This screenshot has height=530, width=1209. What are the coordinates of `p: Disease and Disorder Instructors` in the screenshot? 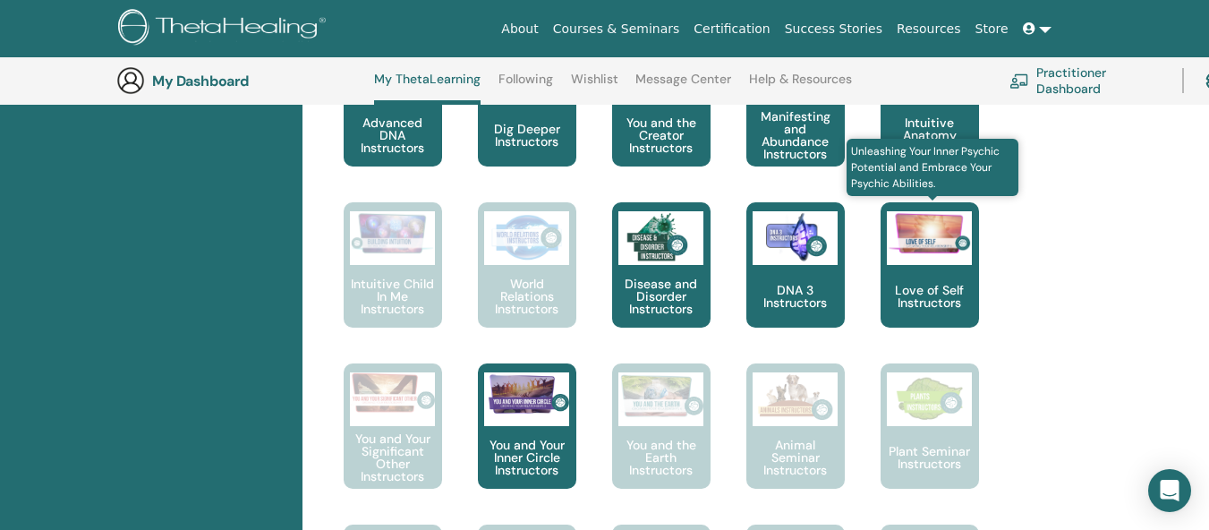 It's located at (661, 296).